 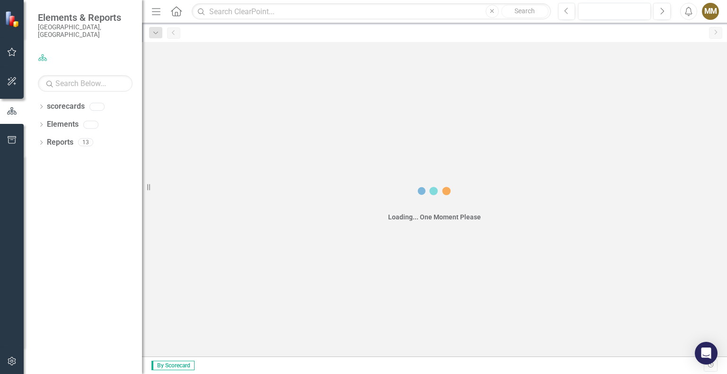 What do you see at coordinates (13, 19) in the screenshot?
I see `img: ClearPoint Strategy` at bounding box center [13, 19].